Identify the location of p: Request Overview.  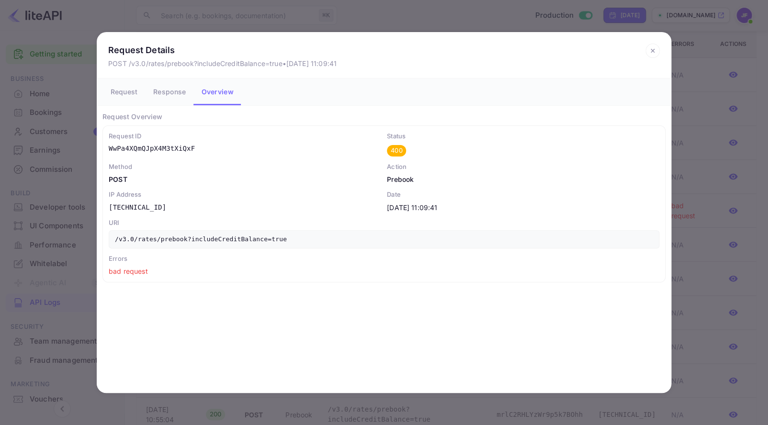
(384, 116).